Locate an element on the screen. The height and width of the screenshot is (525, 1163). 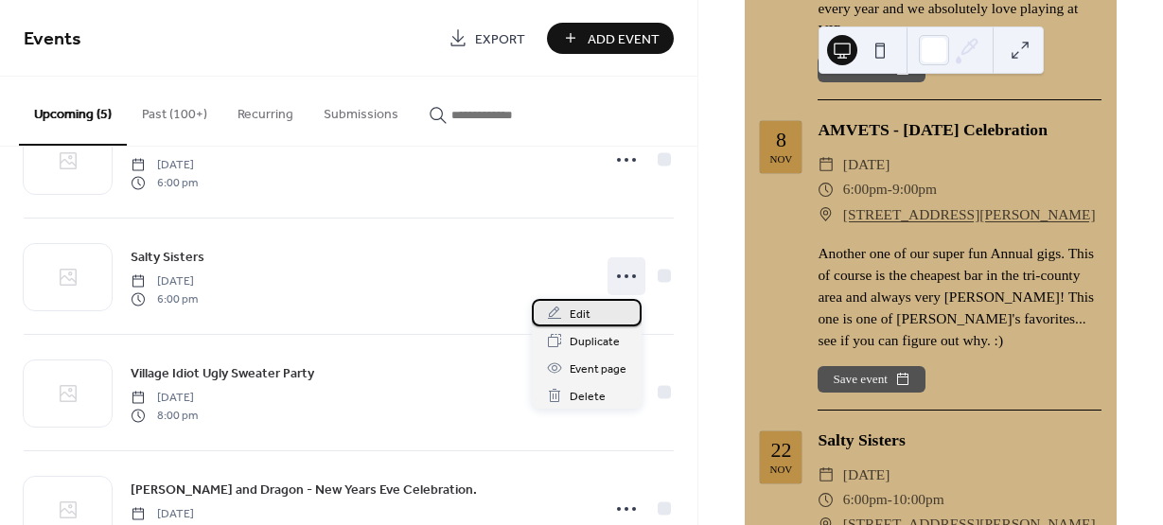
button: Upcoming (5) is located at coordinates (73, 111).